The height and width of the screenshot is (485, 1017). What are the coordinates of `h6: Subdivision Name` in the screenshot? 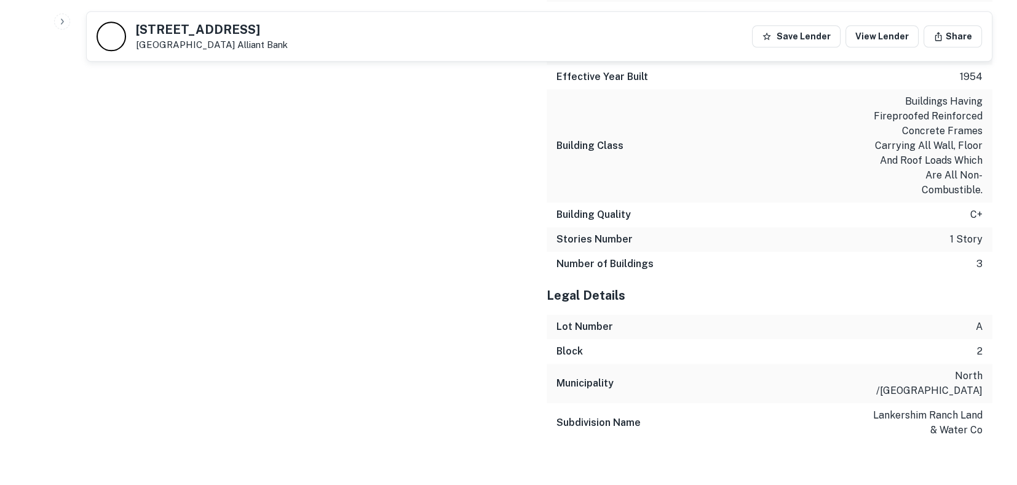 It's located at (598, 423).